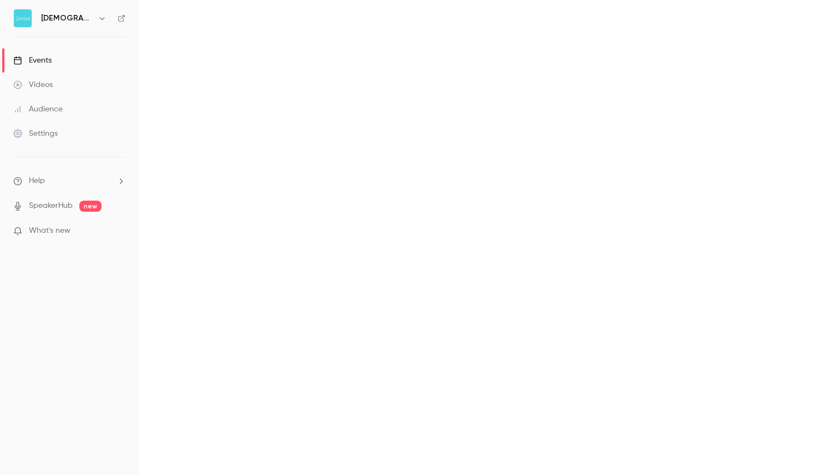  I want to click on div: Events, so click(32, 60).